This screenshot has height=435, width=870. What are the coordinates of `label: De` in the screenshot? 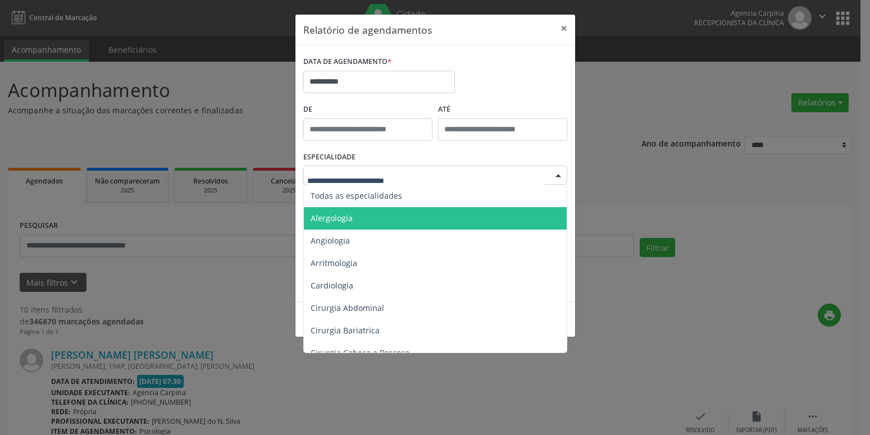 It's located at (368, 110).